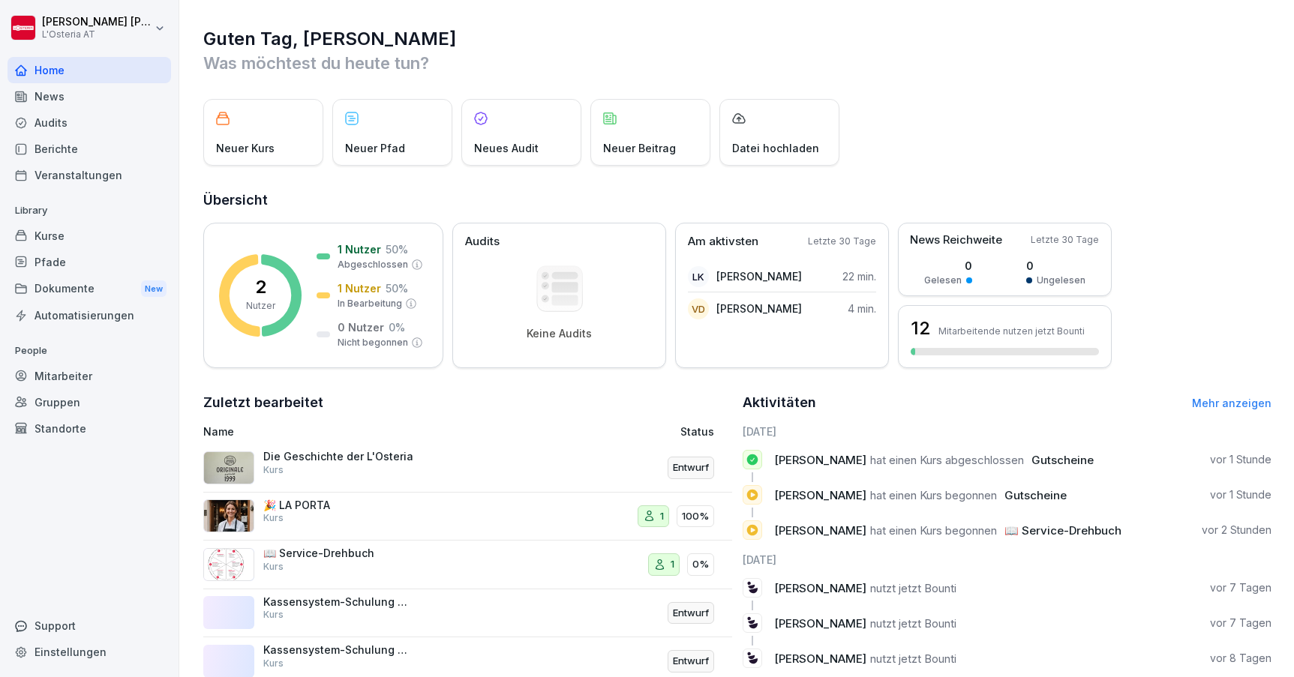 The width and height of the screenshot is (1294, 677). I want to click on p: 2, so click(260, 287).